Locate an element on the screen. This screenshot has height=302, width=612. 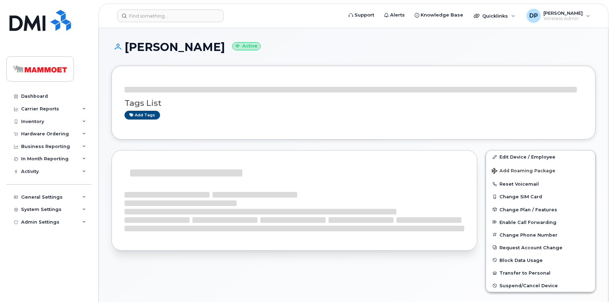
span: Add Roaming Package is located at coordinates (523, 171).